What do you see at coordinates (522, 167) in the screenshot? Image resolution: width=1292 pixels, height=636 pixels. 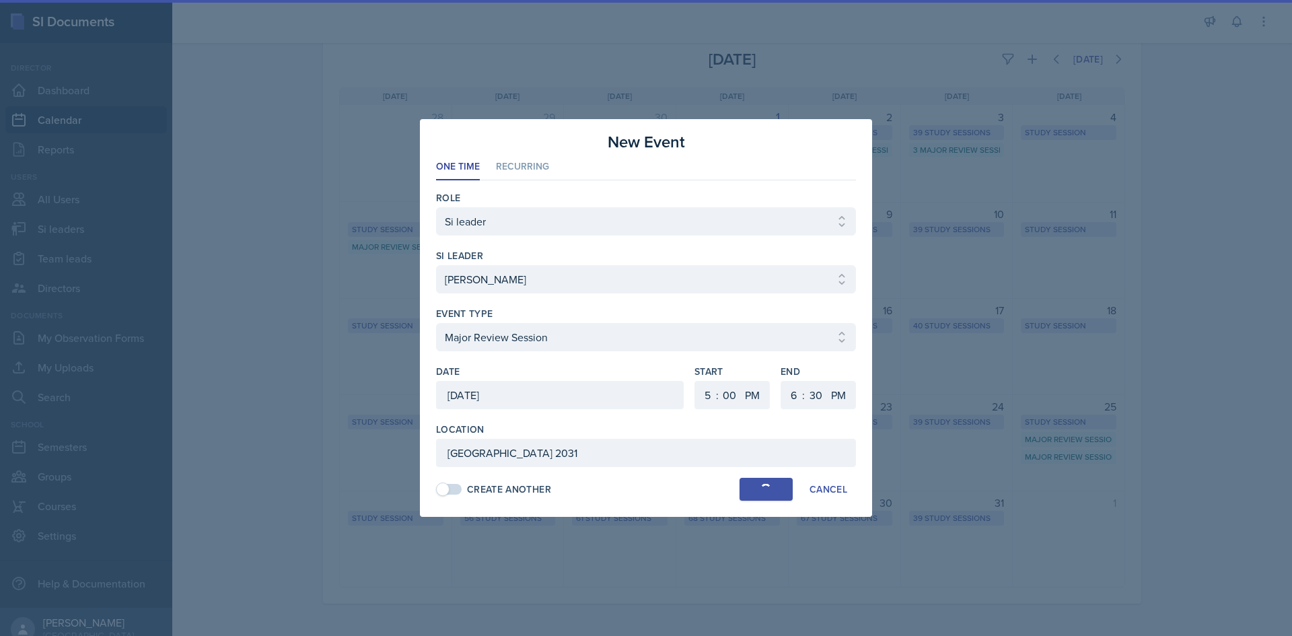 I see `li: Recurring` at bounding box center [522, 167].